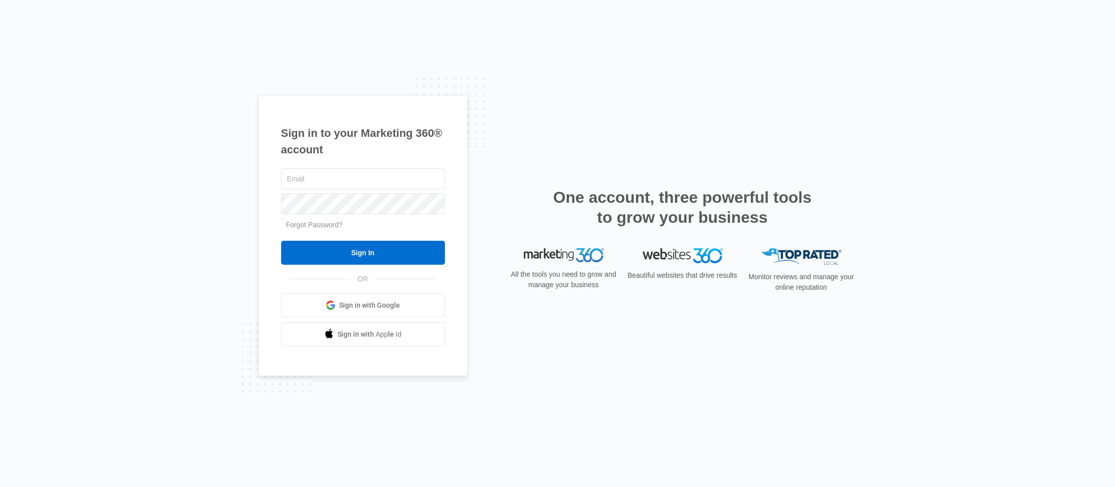  Describe the element at coordinates (369, 305) in the screenshot. I see `span: Sign in with Google` at that location.